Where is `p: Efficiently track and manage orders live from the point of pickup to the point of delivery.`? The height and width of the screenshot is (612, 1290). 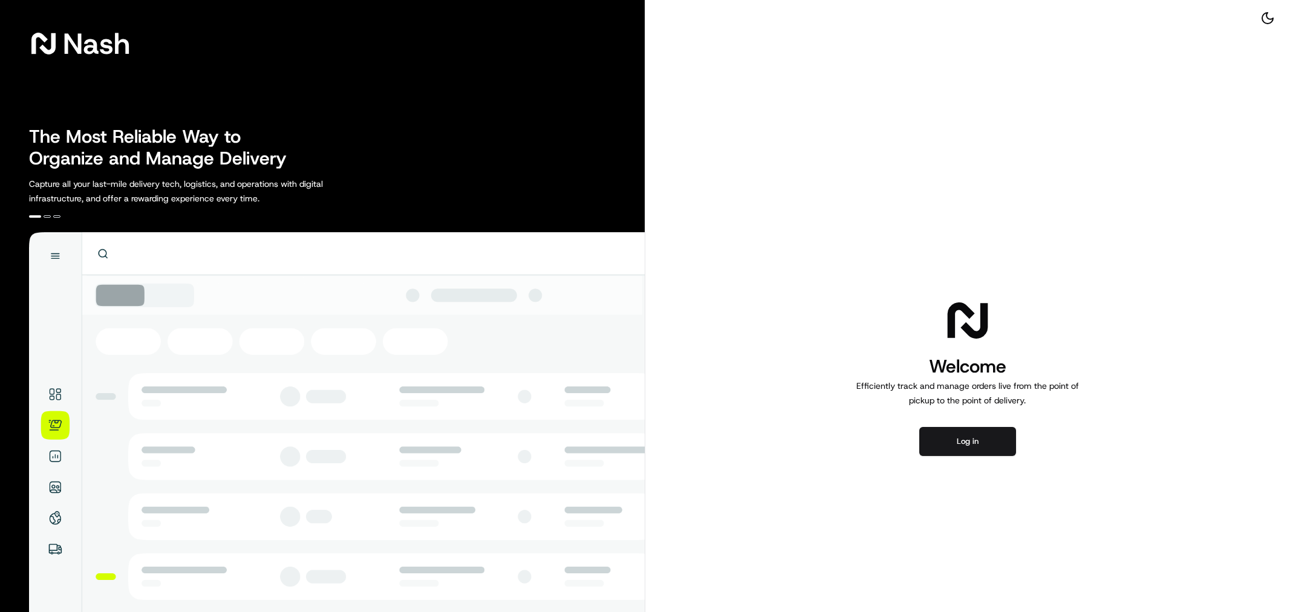 p: Efficiently track and manage orders live from the point of pickup to the point of delivery. is located at coordinates (968, 393).